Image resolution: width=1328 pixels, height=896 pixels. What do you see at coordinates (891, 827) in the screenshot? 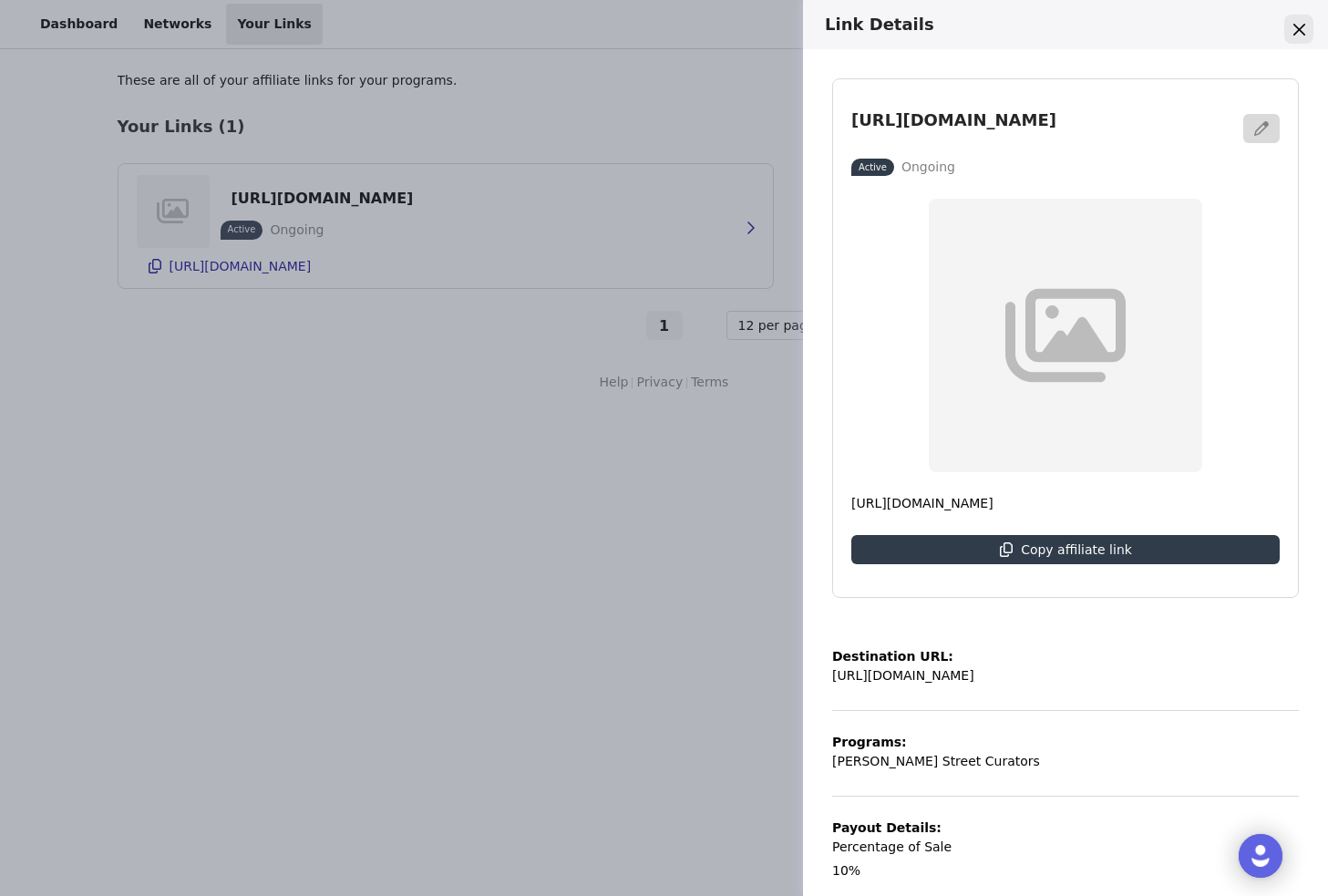
I see `p: Payout Details:` at bounding box center [891, 827].